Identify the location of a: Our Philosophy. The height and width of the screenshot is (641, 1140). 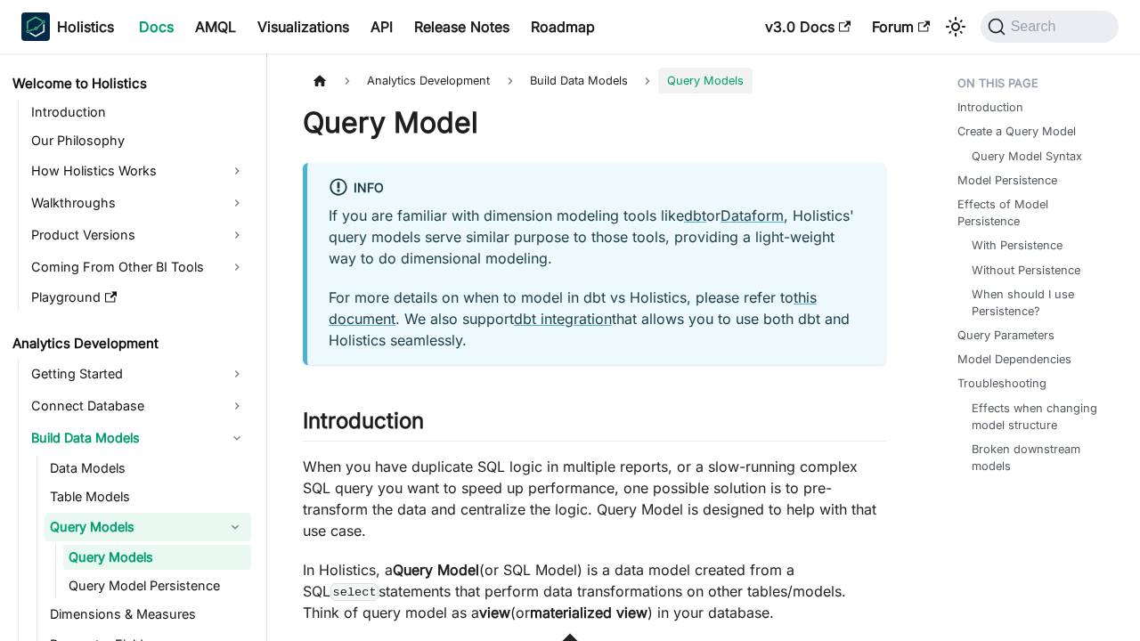
(138, 141).